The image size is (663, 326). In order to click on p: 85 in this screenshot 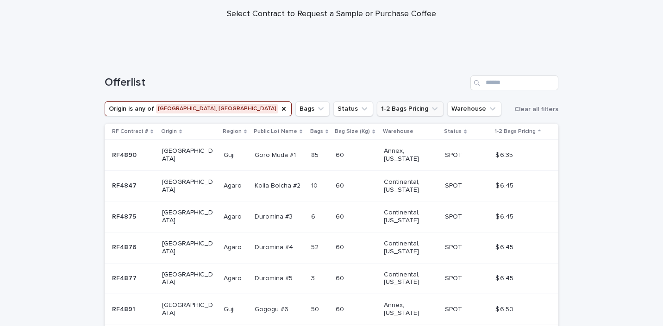, I will do `click(316, 154)`.